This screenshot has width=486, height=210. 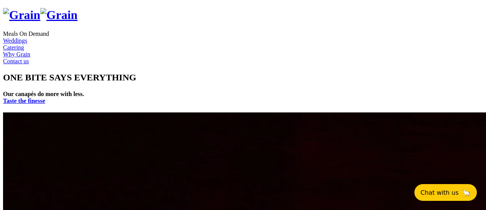 What do you see at coordinates (440, 192) in the screenshot?
I see `span: Chat with us` at bounding box center [440, 192].